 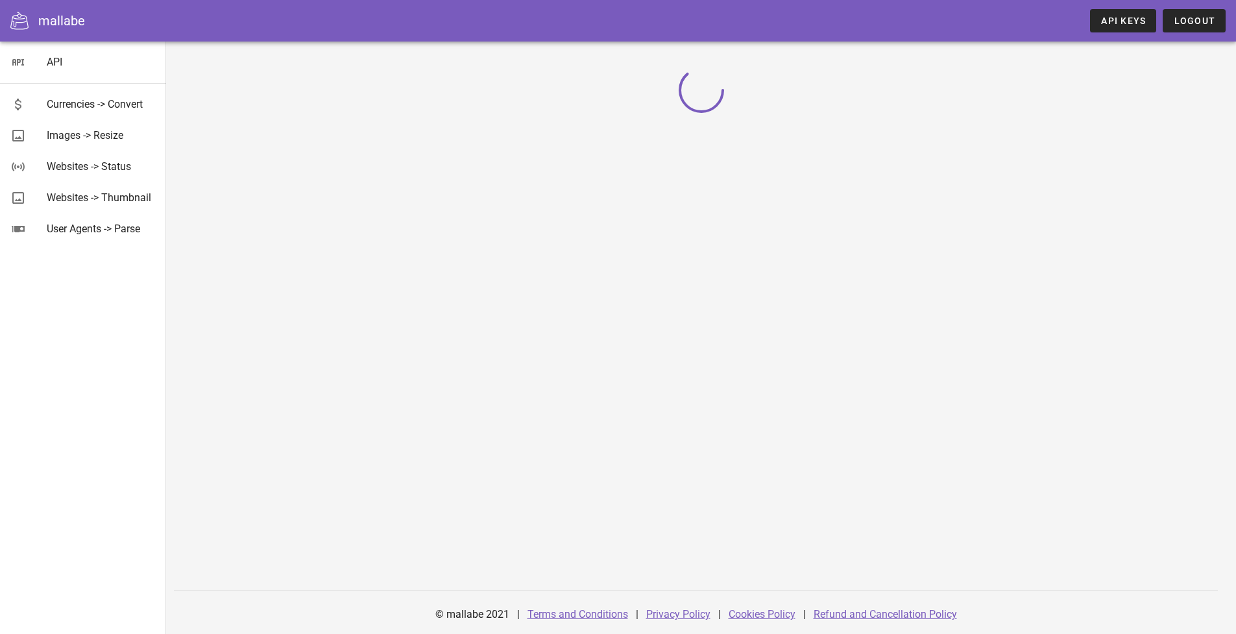 What do you see at coordinates (678, 614) in the screenshot?
I see `a: Privacy Policy` at bounding box center [678, 614].